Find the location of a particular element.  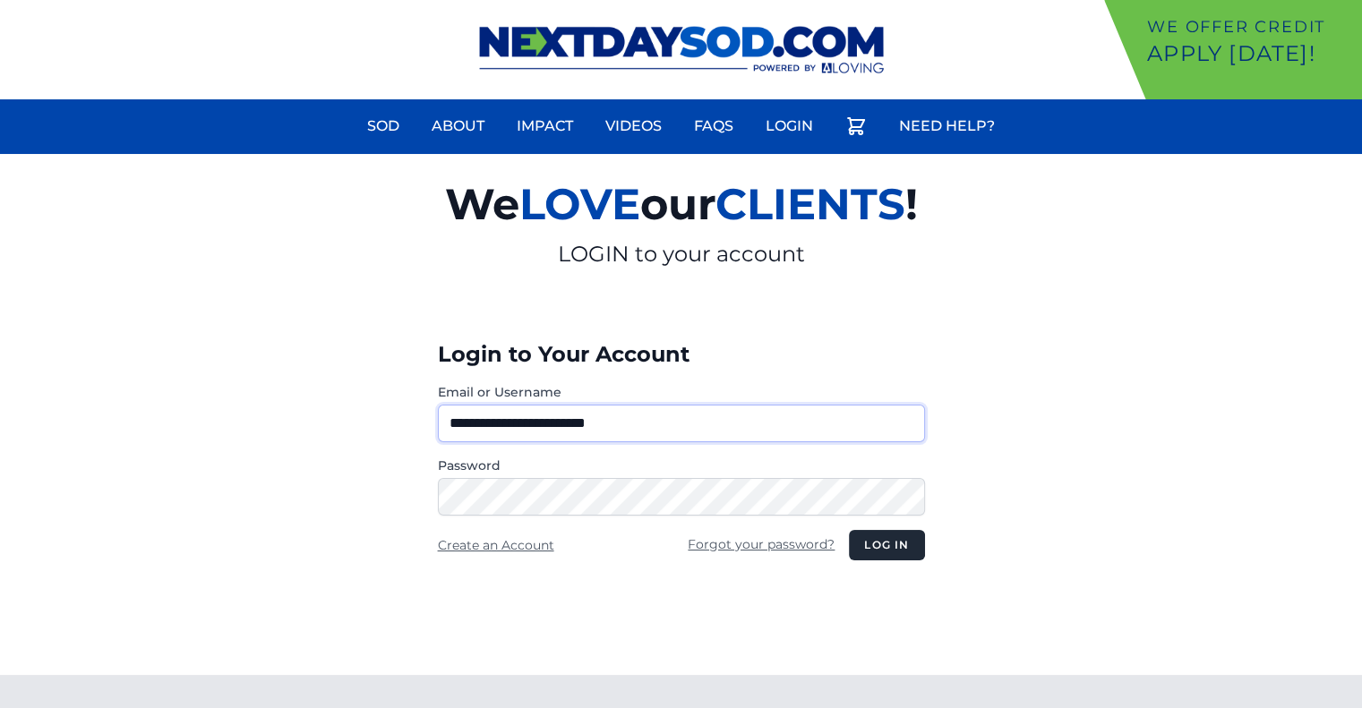

a: Sod is located at coordinates (383, 126).